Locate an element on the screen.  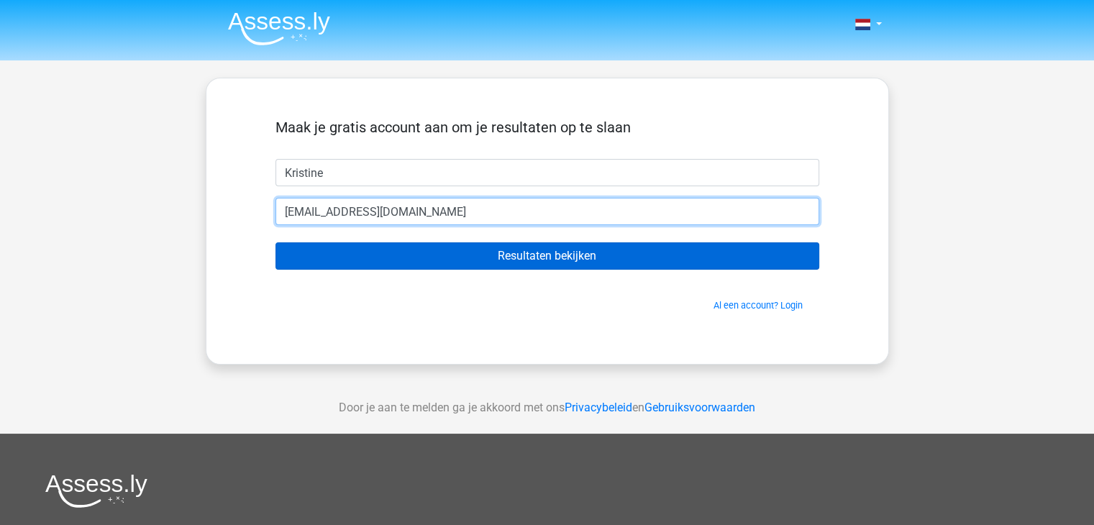
a: Al een account? Login is located at coordinates (758, 305).